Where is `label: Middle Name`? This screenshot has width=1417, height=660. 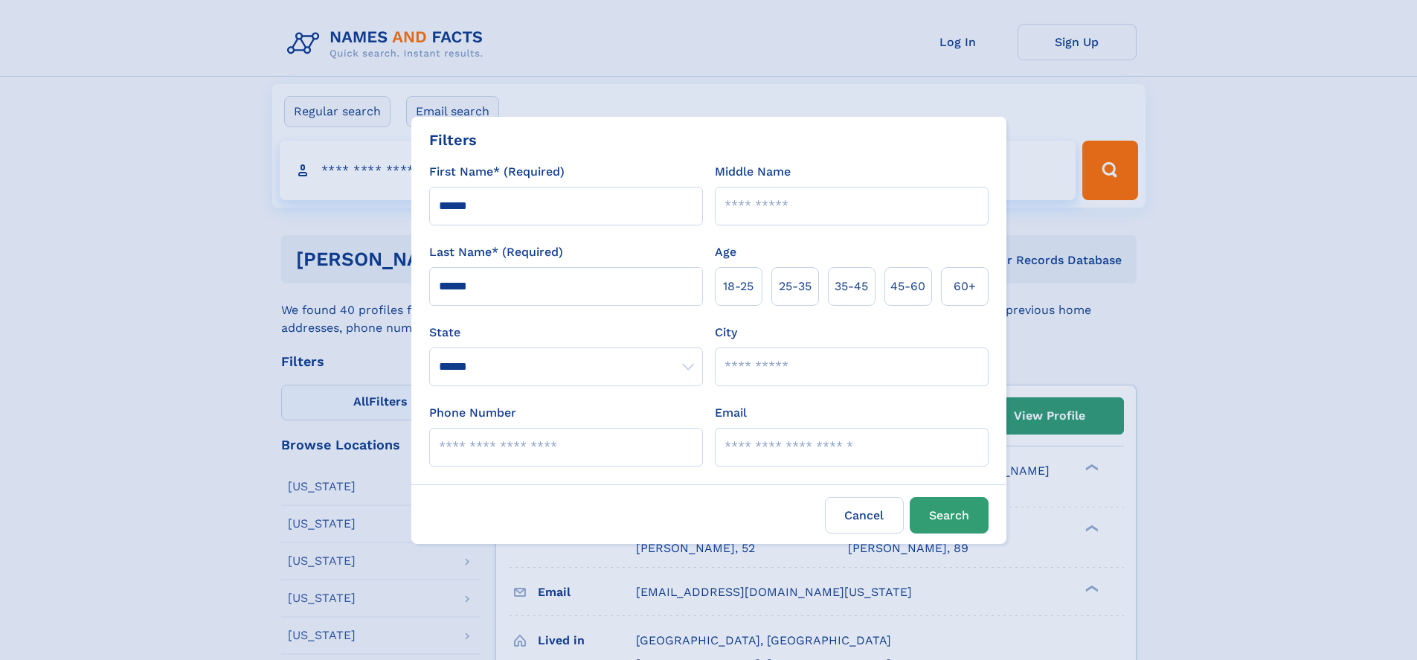 label: Middle Name is located at coordinates (753, 172).